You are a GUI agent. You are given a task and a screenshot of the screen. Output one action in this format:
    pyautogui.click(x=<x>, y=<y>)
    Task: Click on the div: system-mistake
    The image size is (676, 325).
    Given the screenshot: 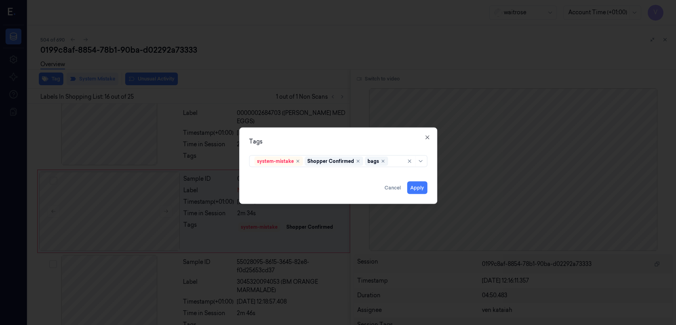 What is the action you would take?
    pyautogui.click(x=275, y=161)
    